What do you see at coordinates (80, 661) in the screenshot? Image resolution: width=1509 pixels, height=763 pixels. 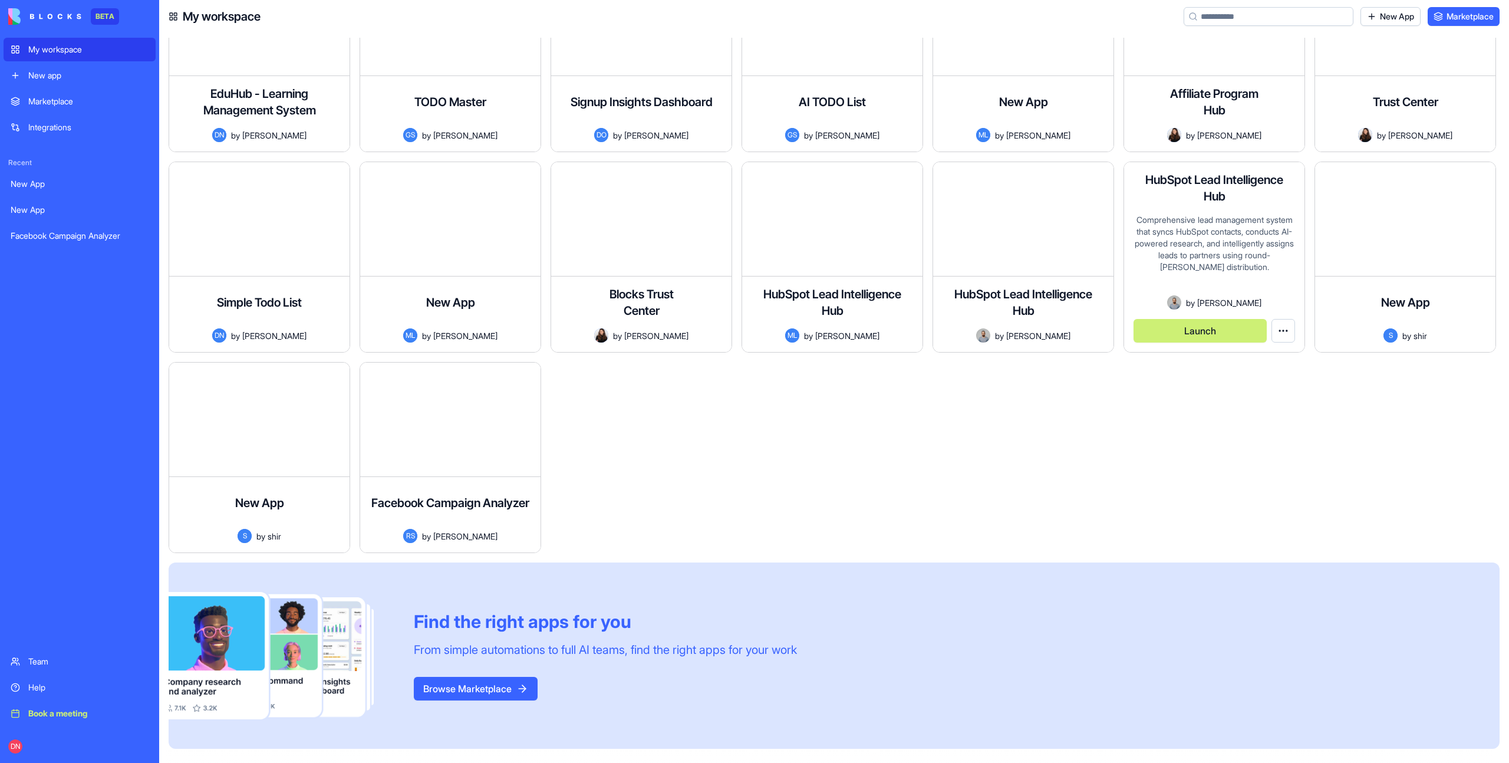 I see `a: Team` at bounding box center [80, 661].